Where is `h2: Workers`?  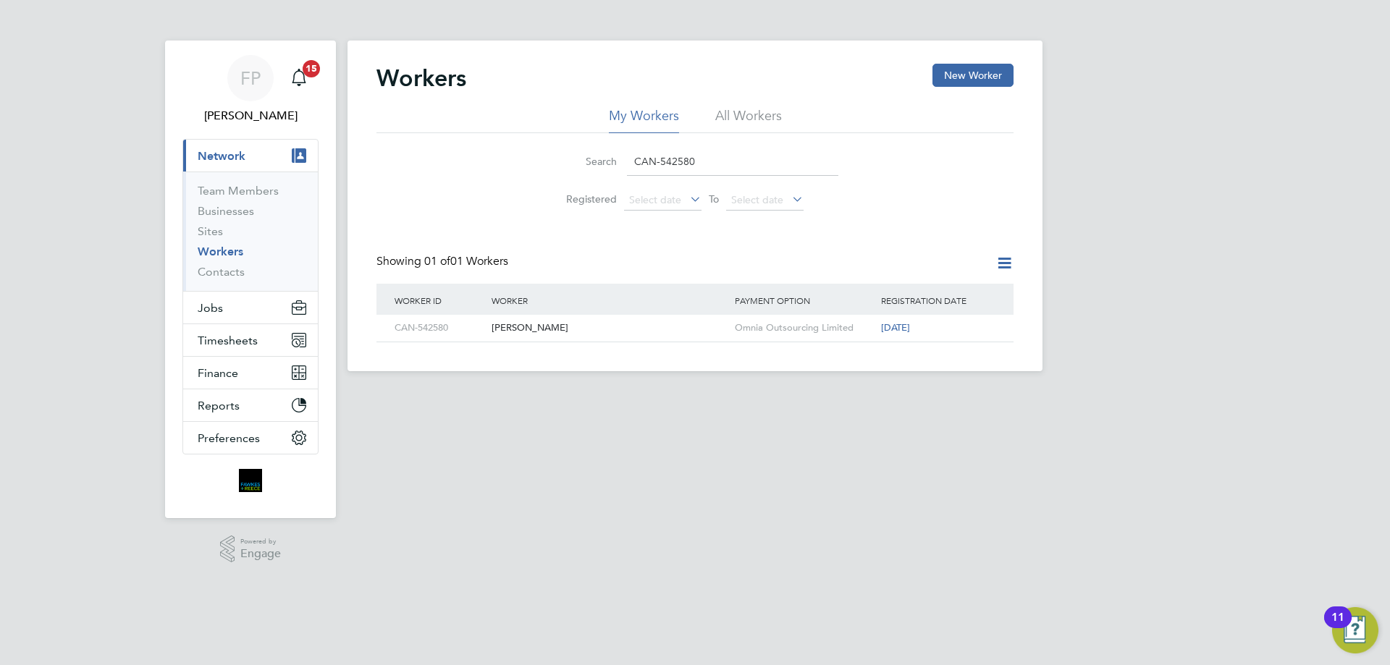 h2: Workers is located at coordinates (421, 78).